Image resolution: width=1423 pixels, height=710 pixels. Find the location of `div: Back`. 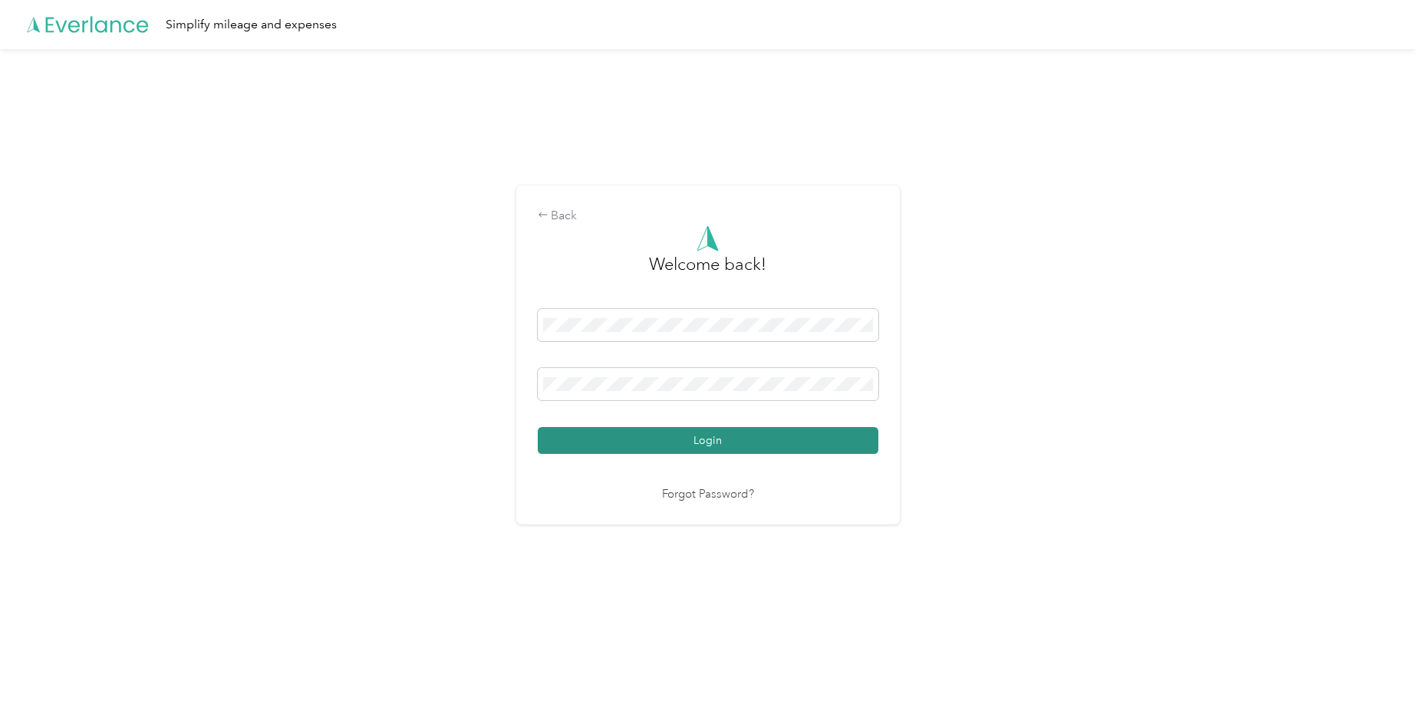

div: Back is located at coordinates (708, 216).